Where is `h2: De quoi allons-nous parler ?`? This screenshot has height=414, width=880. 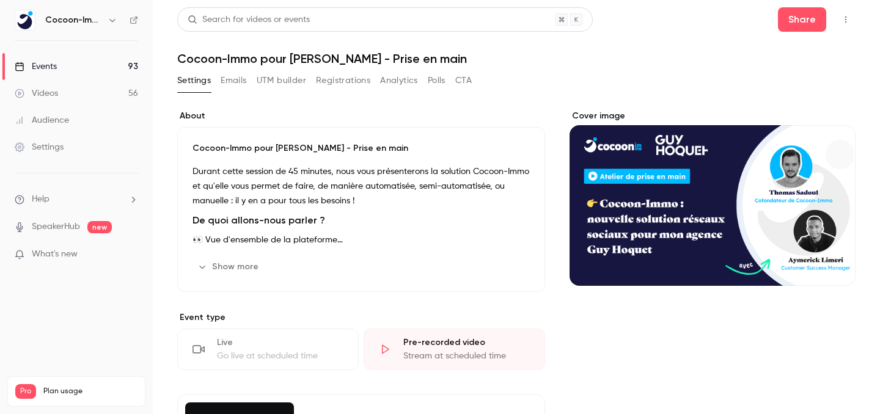
h2: De quoi allons-nous parler ? is located at coordinates (361, 221).